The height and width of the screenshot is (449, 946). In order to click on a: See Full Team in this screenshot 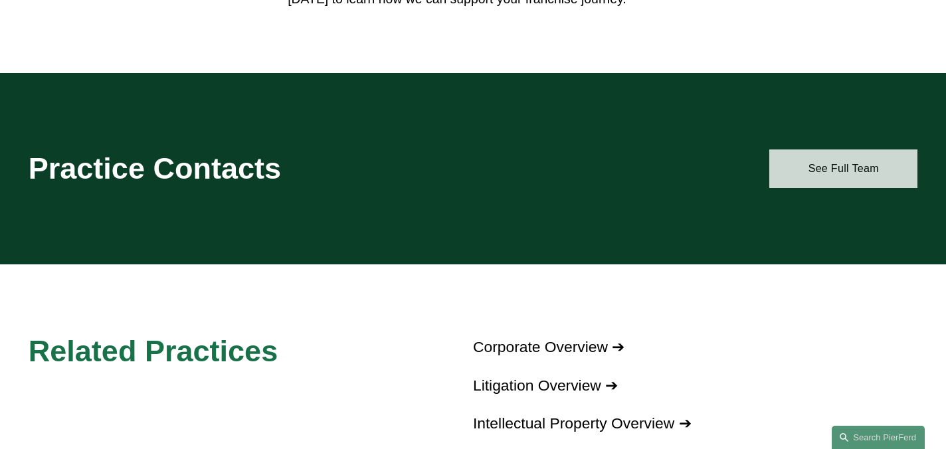, I will do `click(843, 169)`.